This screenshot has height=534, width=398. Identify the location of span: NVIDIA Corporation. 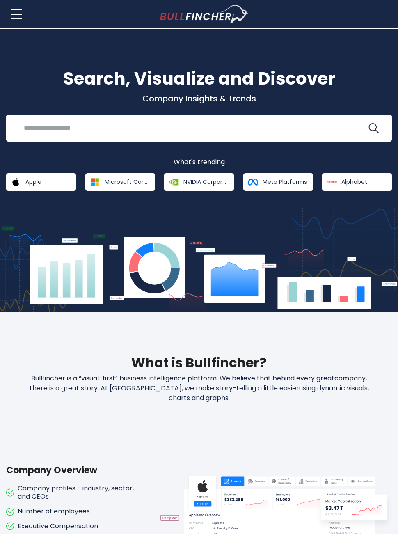
(206, 182).